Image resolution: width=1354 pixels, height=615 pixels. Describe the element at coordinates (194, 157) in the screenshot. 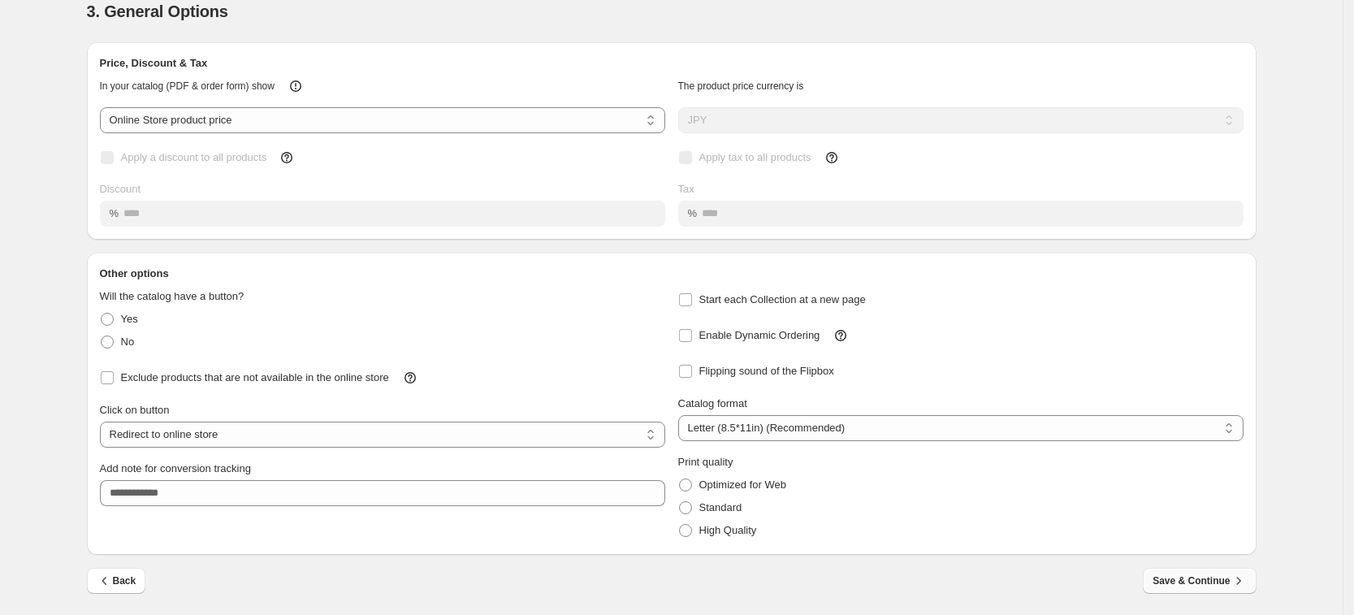

I see `span: Apply a discount to all products` at that location.